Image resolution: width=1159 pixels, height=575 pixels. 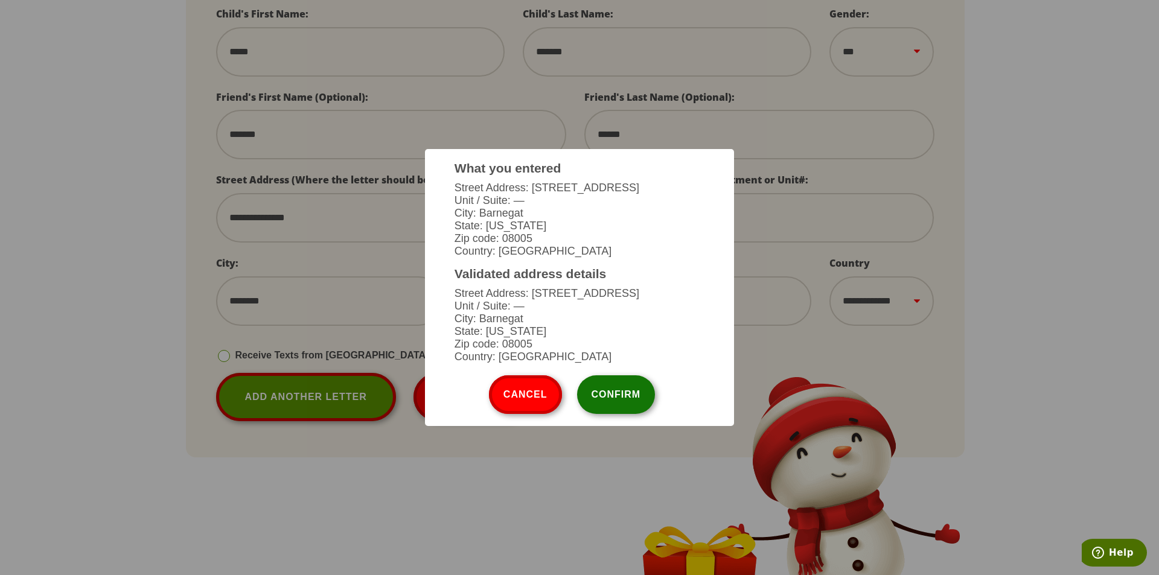 I want to click on span: Help, so click(x=39, y=14).